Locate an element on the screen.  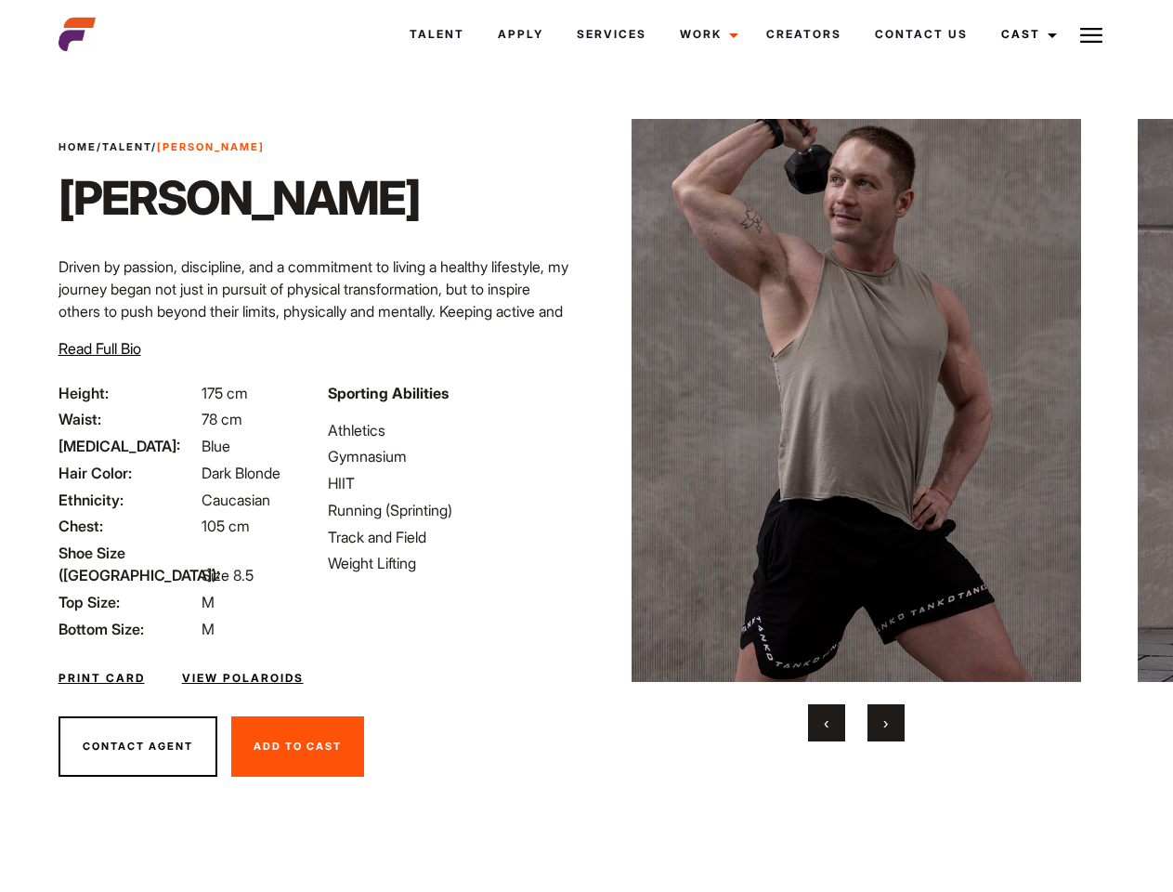
span: Bottom Size: is located at coordinates (128, 629).